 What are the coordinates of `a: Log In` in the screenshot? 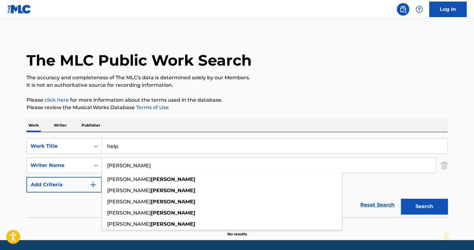 It's located at (448, 9).